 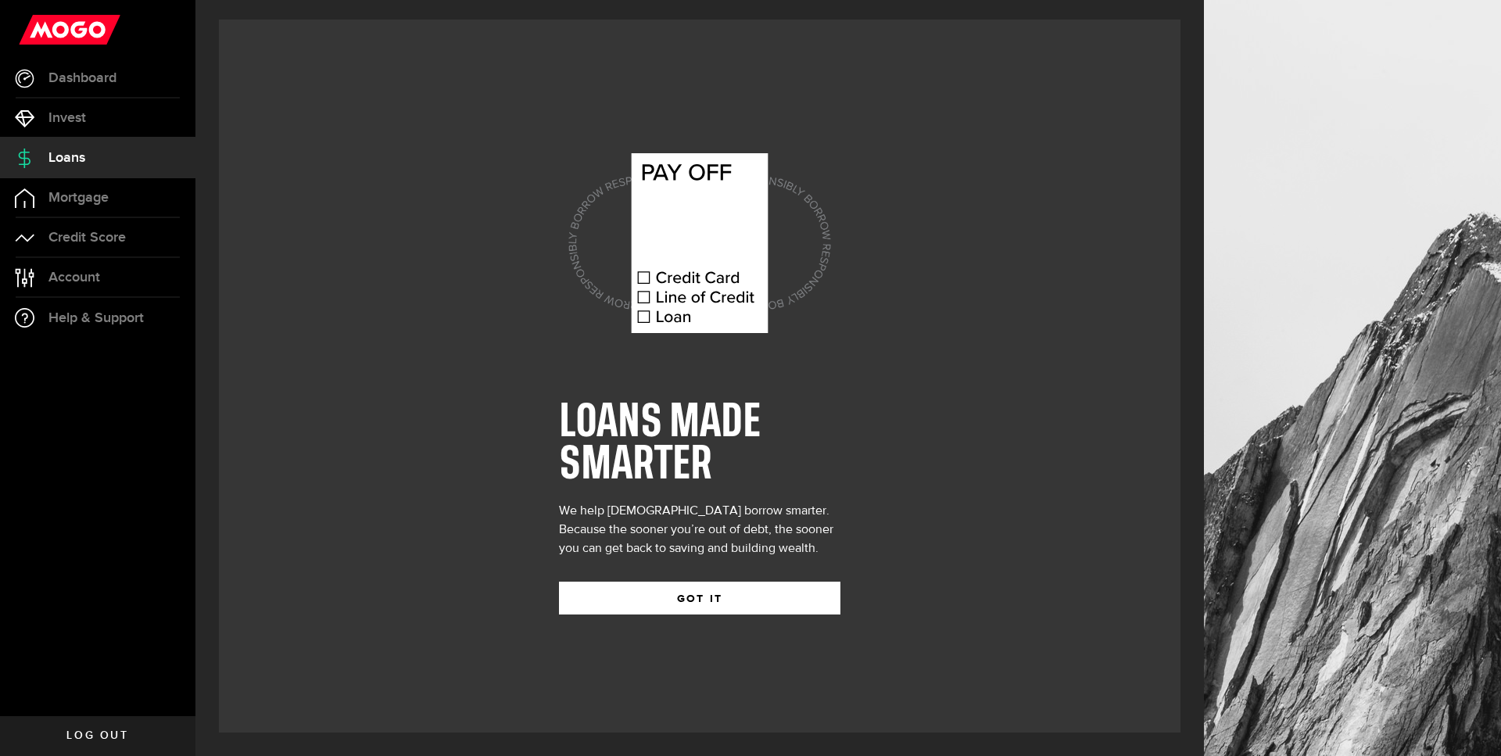 What do you see at coordinates (82, 78) in the screenshot?
I see `span: Dashboard` at bounding box center [82, 78].